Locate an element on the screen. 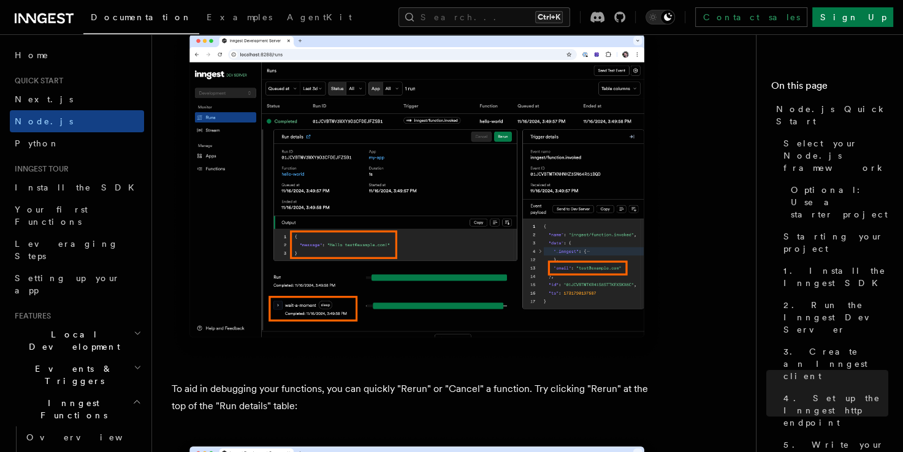  span: Local Development is located at coordinates (72, 341).